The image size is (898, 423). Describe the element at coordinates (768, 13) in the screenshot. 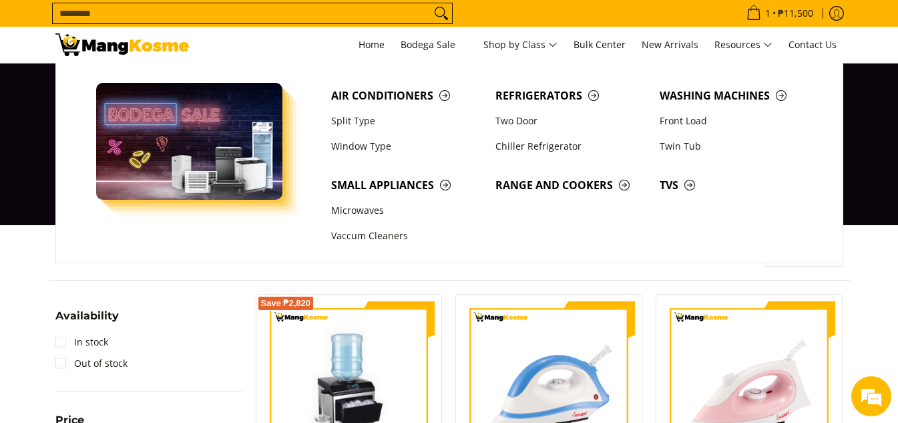

I see `span: 1` at that location.